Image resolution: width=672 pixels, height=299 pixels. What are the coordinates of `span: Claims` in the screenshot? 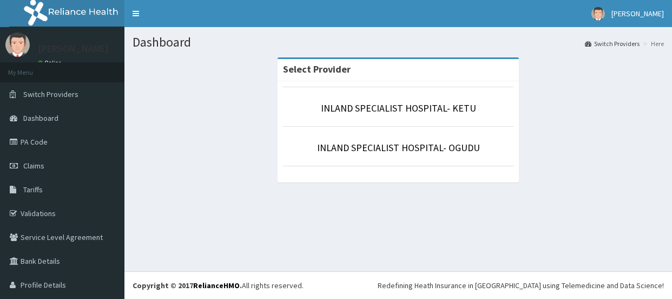 It's located at (34, 166).